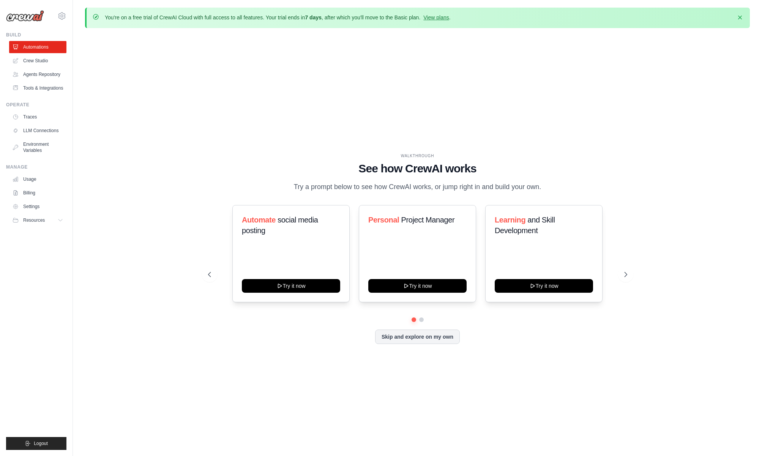 This screenshot has width=762, height=456. Describe the element at coordinates (418, 169) in the screenshot. I see `h1: See how CrewAI works` at that location.